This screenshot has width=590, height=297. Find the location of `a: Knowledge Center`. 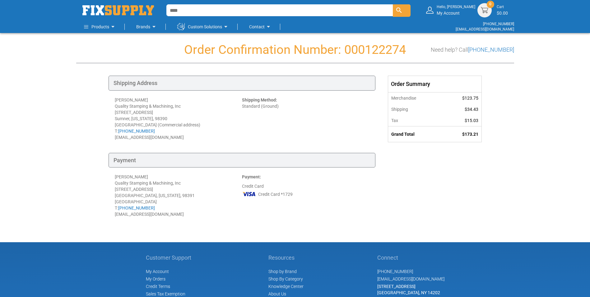

a: Knowledge Center is located at coordinates (286, 286).